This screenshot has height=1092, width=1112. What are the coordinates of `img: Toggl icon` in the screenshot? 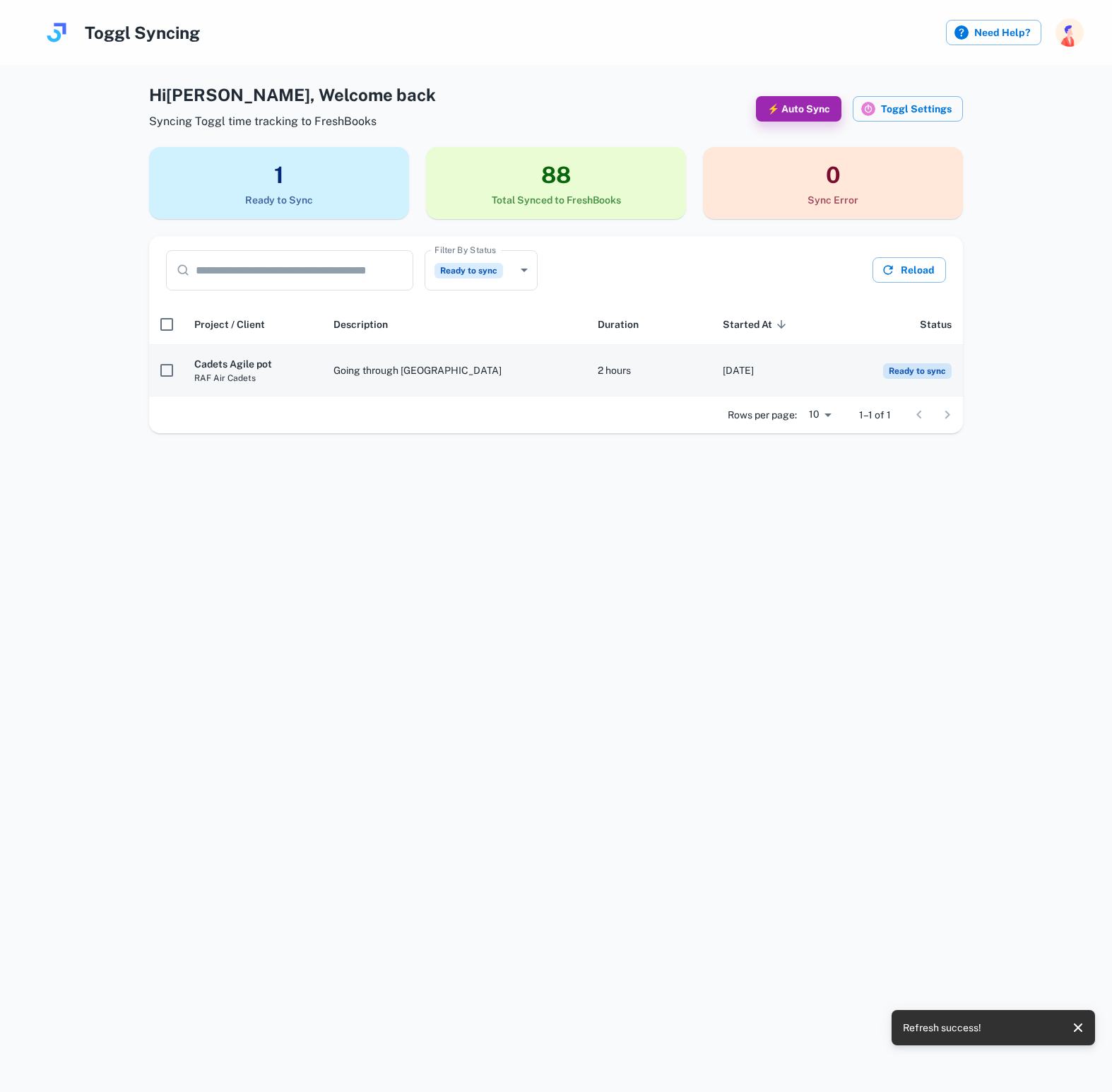 It's located at (868, 109).